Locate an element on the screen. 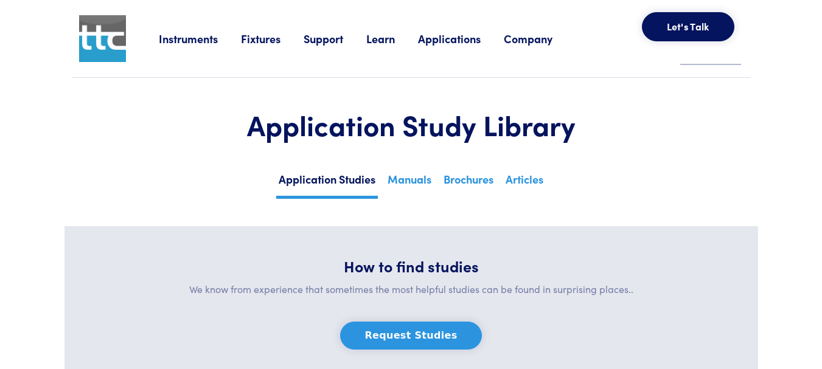 The image size is (822, 369). button: Let's Talk is located at coordinates (688, 27).